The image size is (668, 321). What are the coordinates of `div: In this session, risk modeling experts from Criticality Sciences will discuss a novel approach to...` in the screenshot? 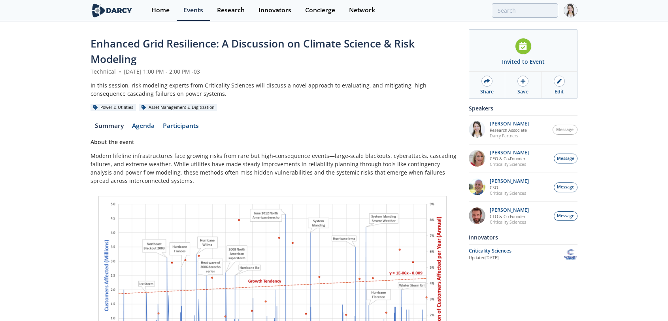 It's located at (274, 89).